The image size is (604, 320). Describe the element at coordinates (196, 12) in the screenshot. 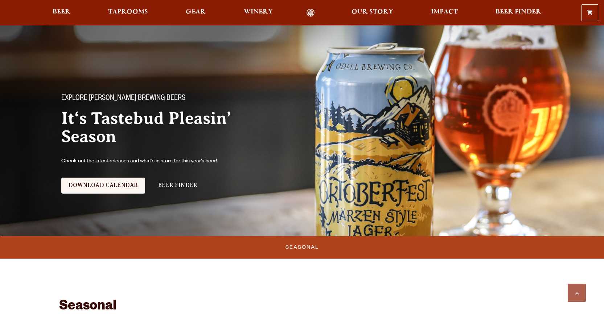

I see `span: Gear` at that location.